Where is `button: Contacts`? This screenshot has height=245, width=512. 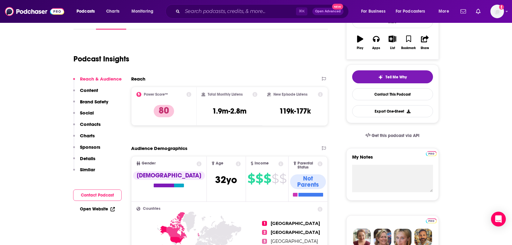 button: Contacts is located at coordinates (87, 127).